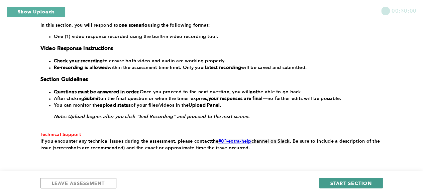  I want to click on li: Once you proceed to the next question, you will be able to go back., so click(217, 92).